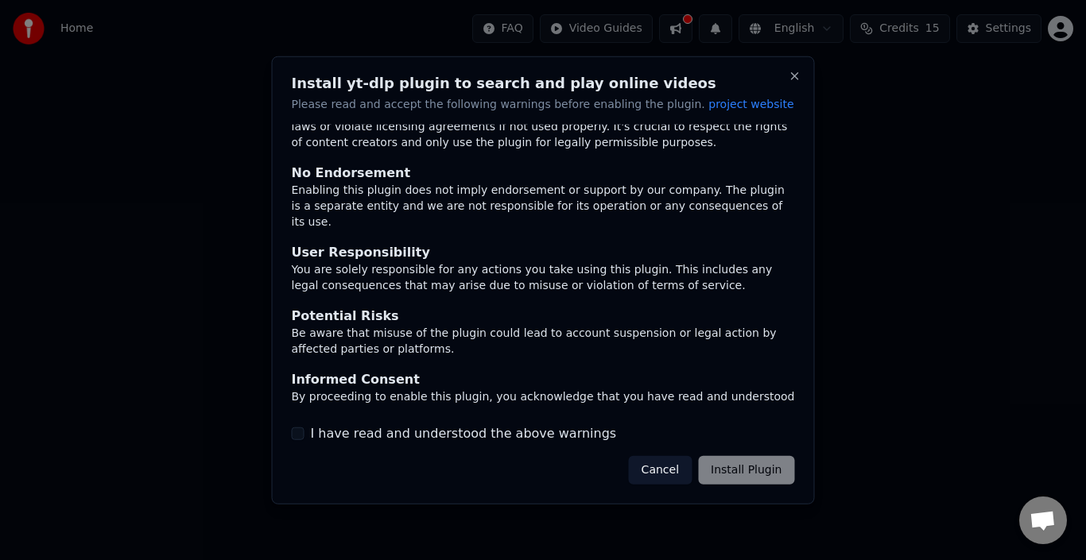  I want to click on div: Enabling this plugin does not imply endorsement or support by our company. The plugin is a separa..., so click(543, 207).